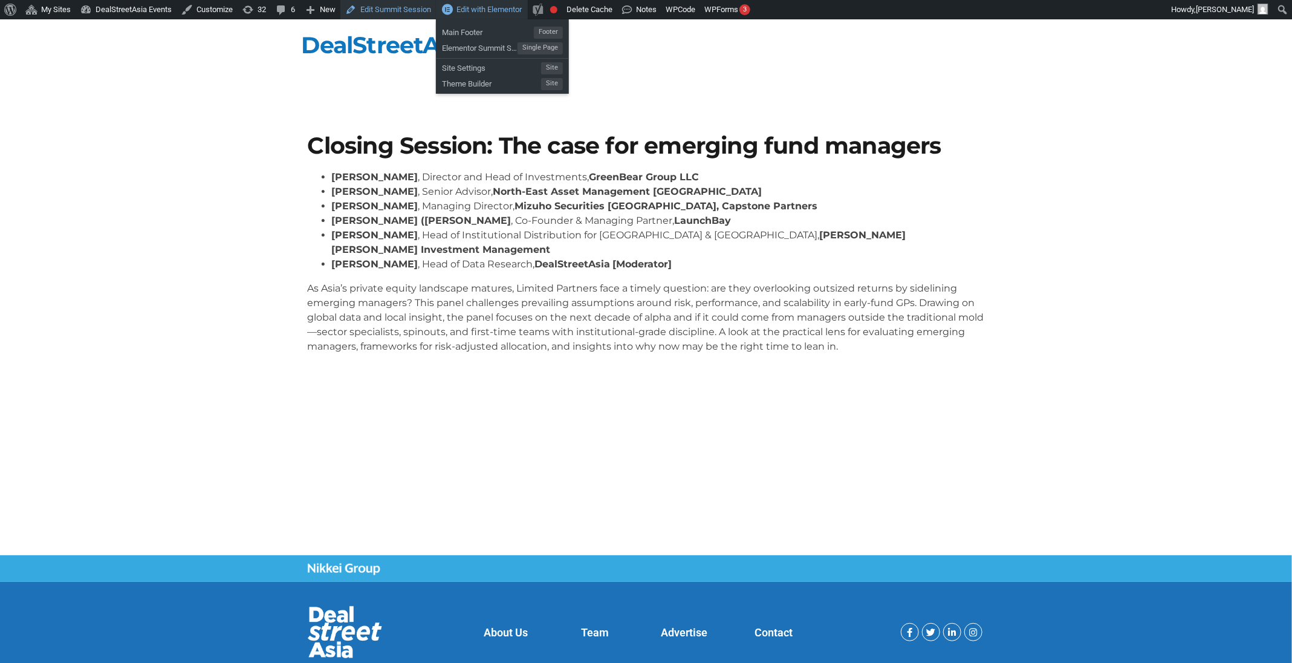  Describe the element at coordinates (480, 47) in the screenshot. I see `span: Elementor Summit Session Template` at that location.